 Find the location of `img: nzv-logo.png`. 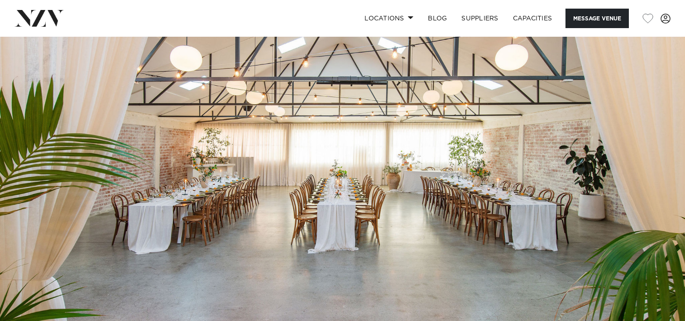

img: nzv-logo.png is located at coordinates (39, 18).